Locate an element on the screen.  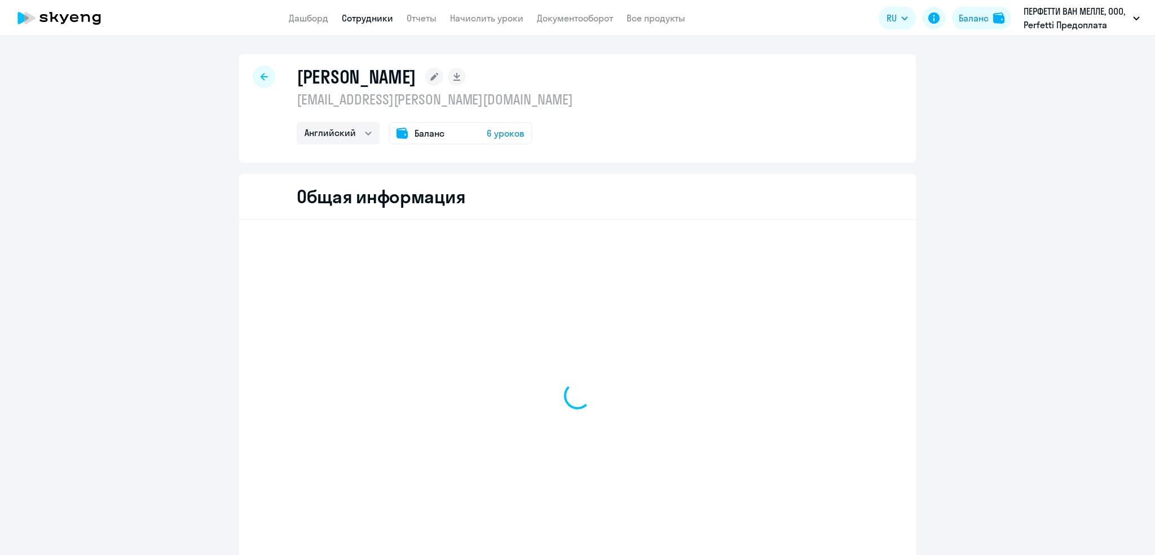
button: RU is located at coordinates (898, 18).